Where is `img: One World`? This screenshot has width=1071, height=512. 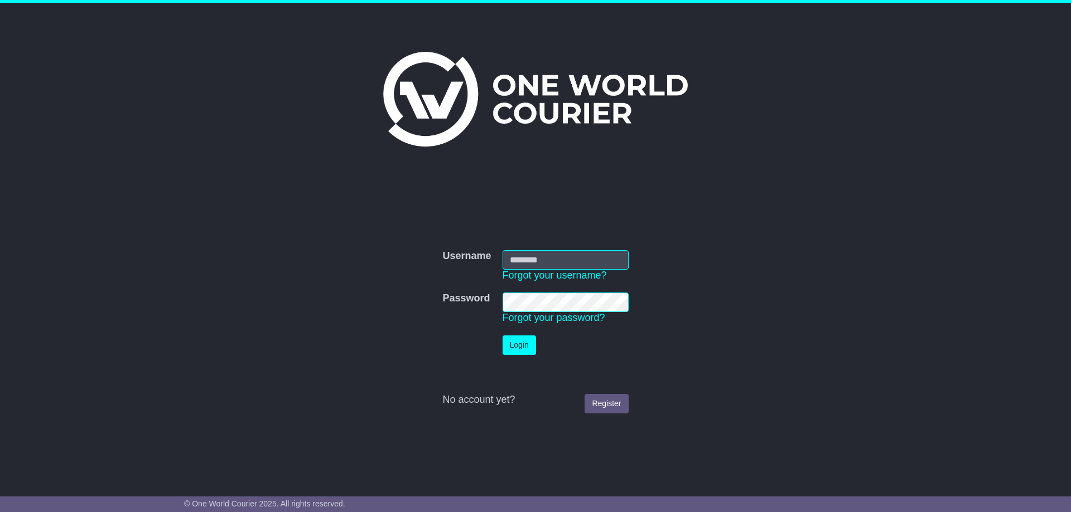
img: One World is located at coordinates (535, 99).